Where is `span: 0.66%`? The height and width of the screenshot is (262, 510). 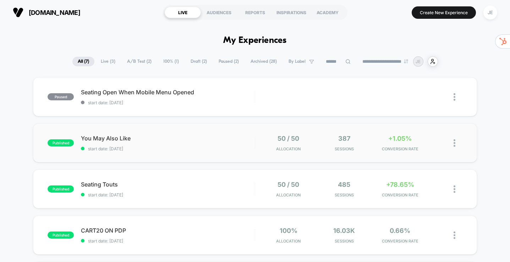
span: 0.66% is located at coordinates (400, 231).